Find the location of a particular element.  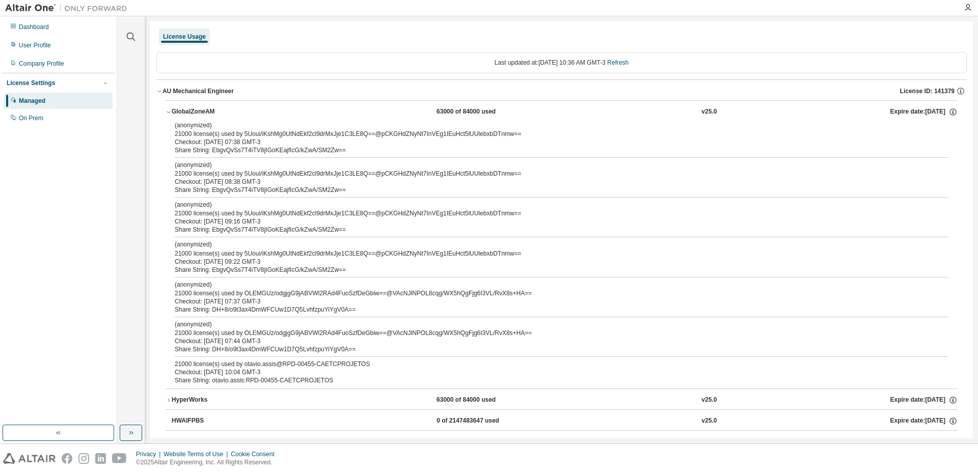

p: © 2025 Altair Engineering, Inc. All Rights Reserved. is located at coordinates (208, 463).